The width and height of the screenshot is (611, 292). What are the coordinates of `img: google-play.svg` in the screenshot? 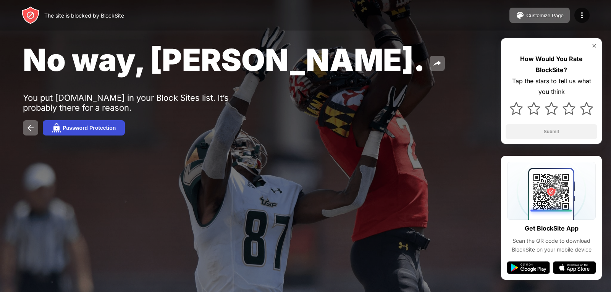 It's located at (528, 268).